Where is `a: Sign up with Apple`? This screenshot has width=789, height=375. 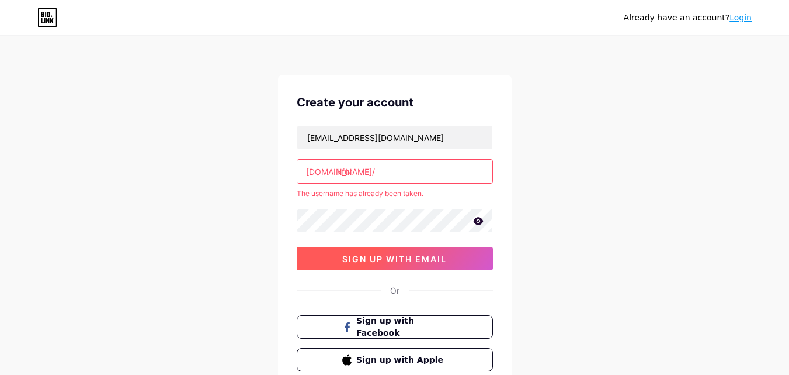
a: Sign up with Apple is located at coordinates (395, 359).